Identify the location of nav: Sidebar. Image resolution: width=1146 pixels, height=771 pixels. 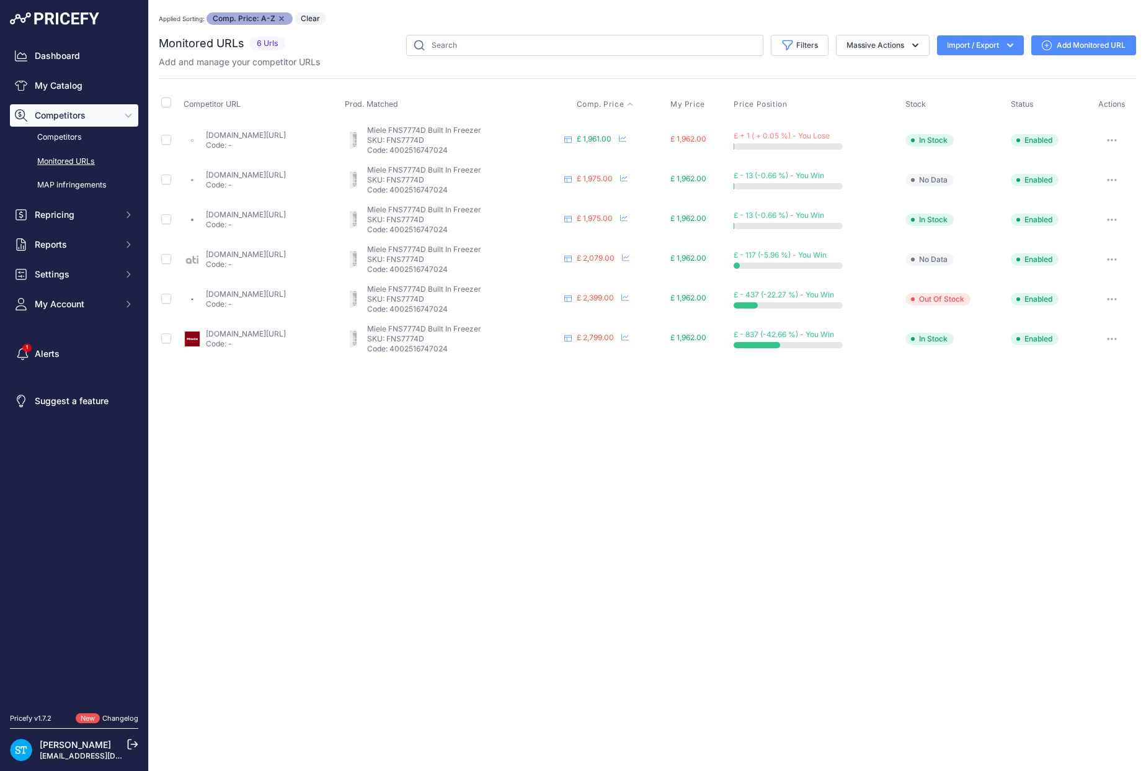
(74, 371).